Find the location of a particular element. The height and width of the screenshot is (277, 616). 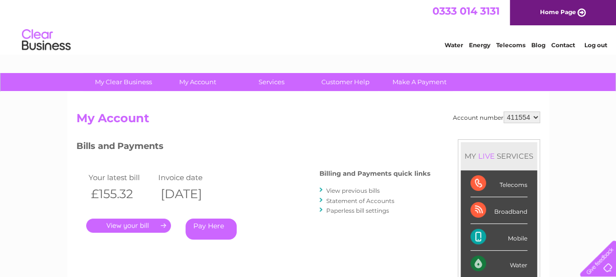

th: £155.32 is located at coordinates (121, 194).